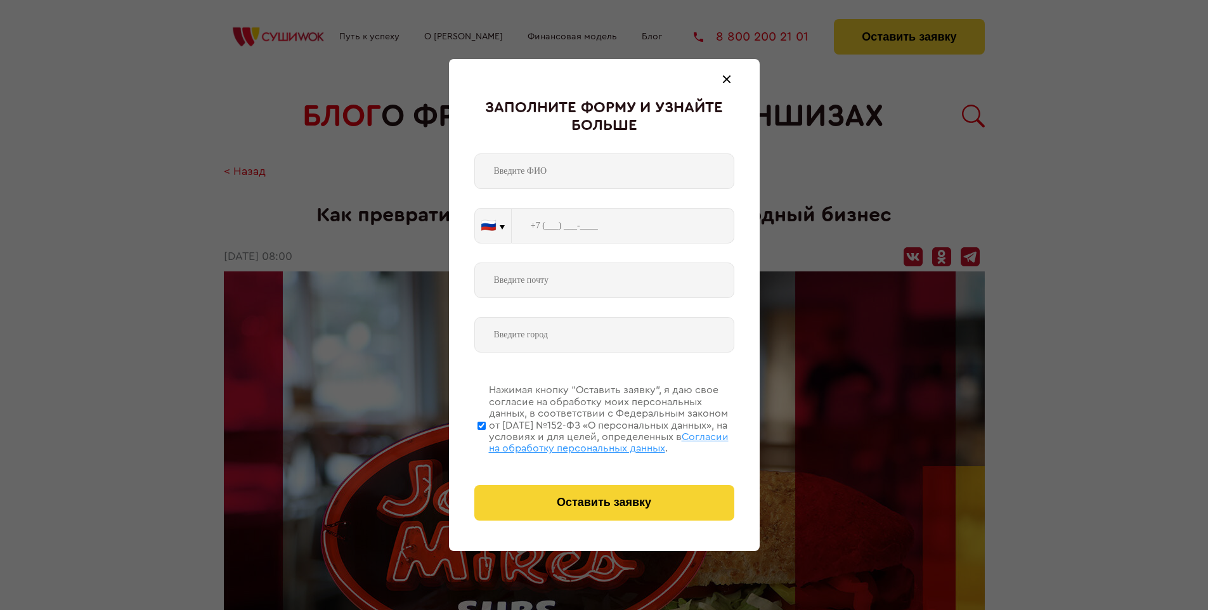 The height and width of the screenshot is (610, 1208). Describe the element at coordinates (604, 171) in the screenshot. I see `input: Введите ФИО` at that location.